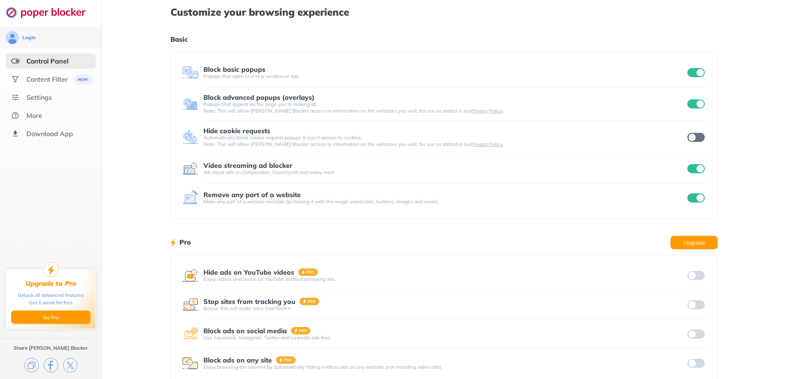  I want to click on div: Video streaming ad blocker, so click(248, 165).